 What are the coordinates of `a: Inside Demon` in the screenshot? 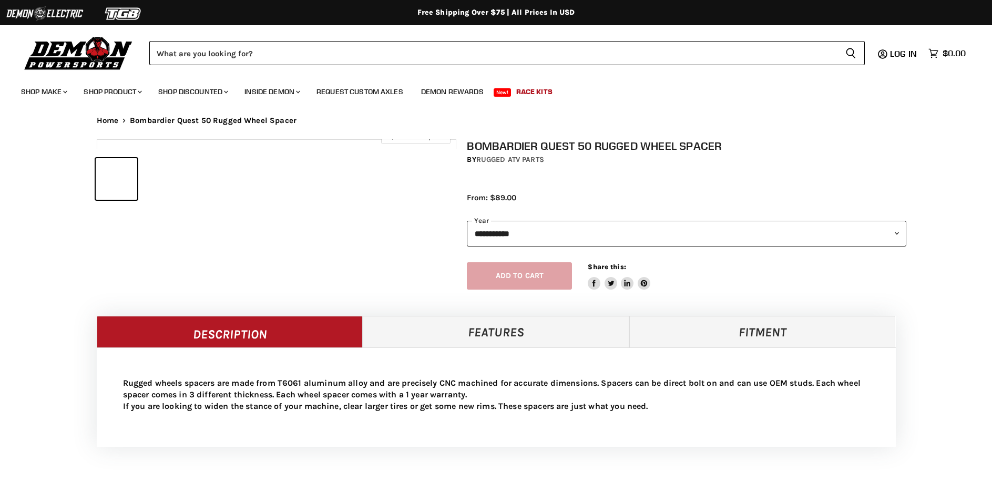 It's located at (271, 91).